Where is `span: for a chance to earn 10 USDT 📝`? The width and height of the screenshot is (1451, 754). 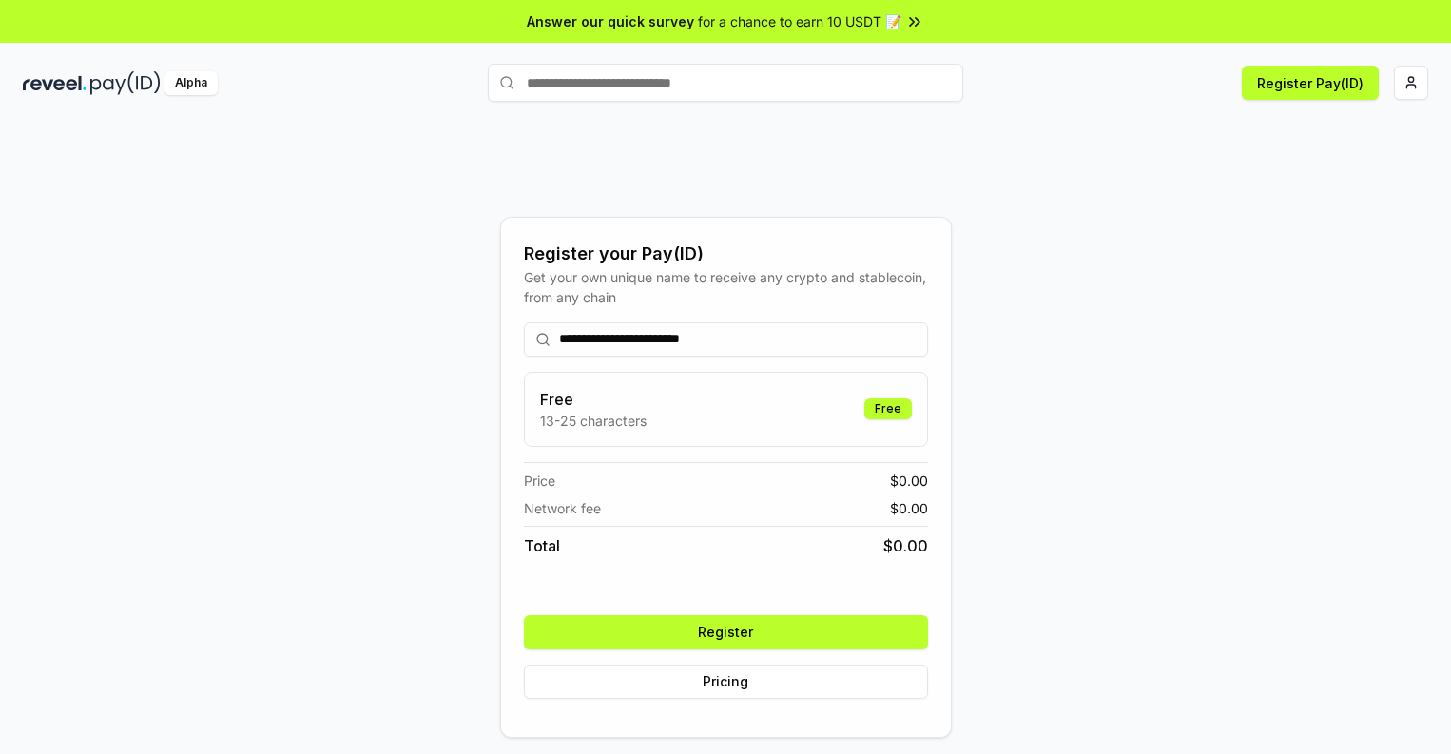
span: for a chance to earn 10 USDT 📝 is located at coordinates (800, 21).